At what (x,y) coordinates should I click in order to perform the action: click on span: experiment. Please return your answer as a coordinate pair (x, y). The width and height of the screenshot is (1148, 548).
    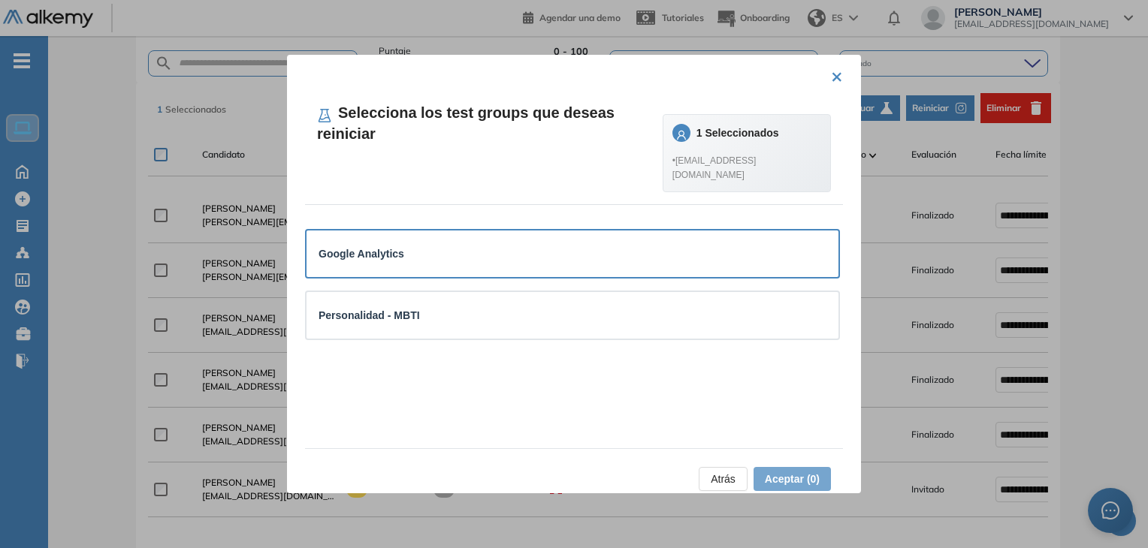
    Looking at the image, I should click on (325, 116).